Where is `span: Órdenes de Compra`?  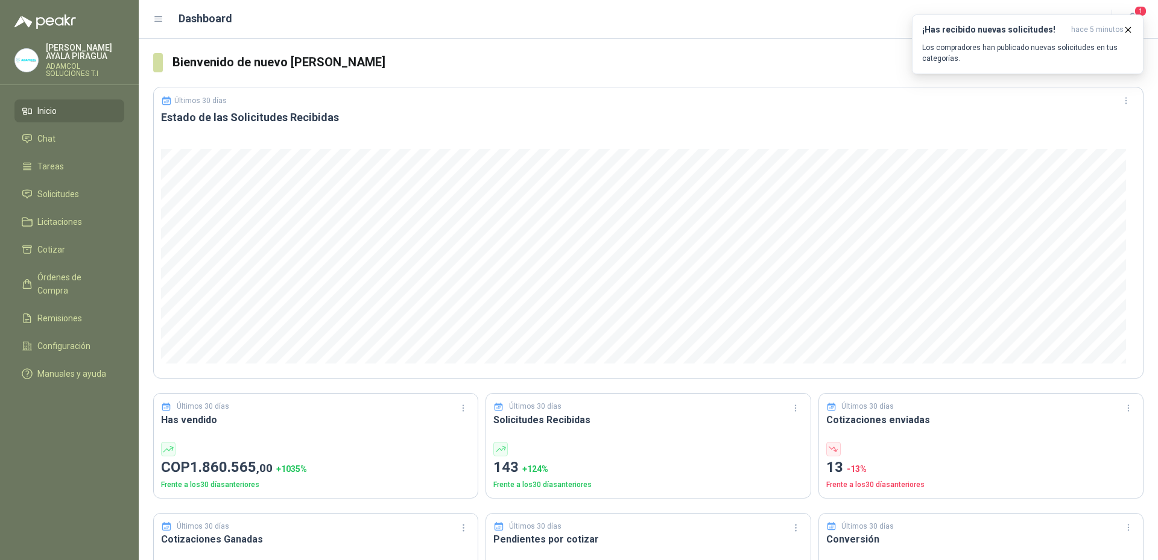 span: Órdenes de Compra is located at coordinates (75, 284).